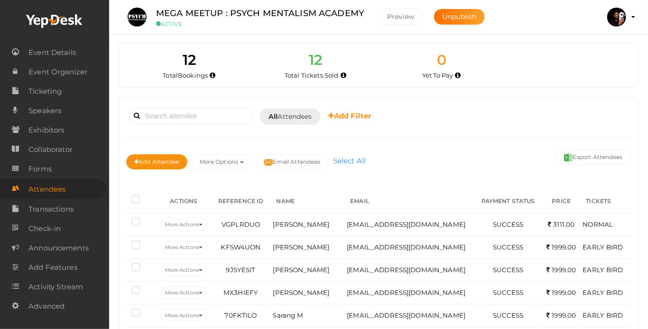  What do you see at coordinates (343, 75) in the screenshot?
I see `i: Total number of tickets sold` at bounding box center [343, 75].